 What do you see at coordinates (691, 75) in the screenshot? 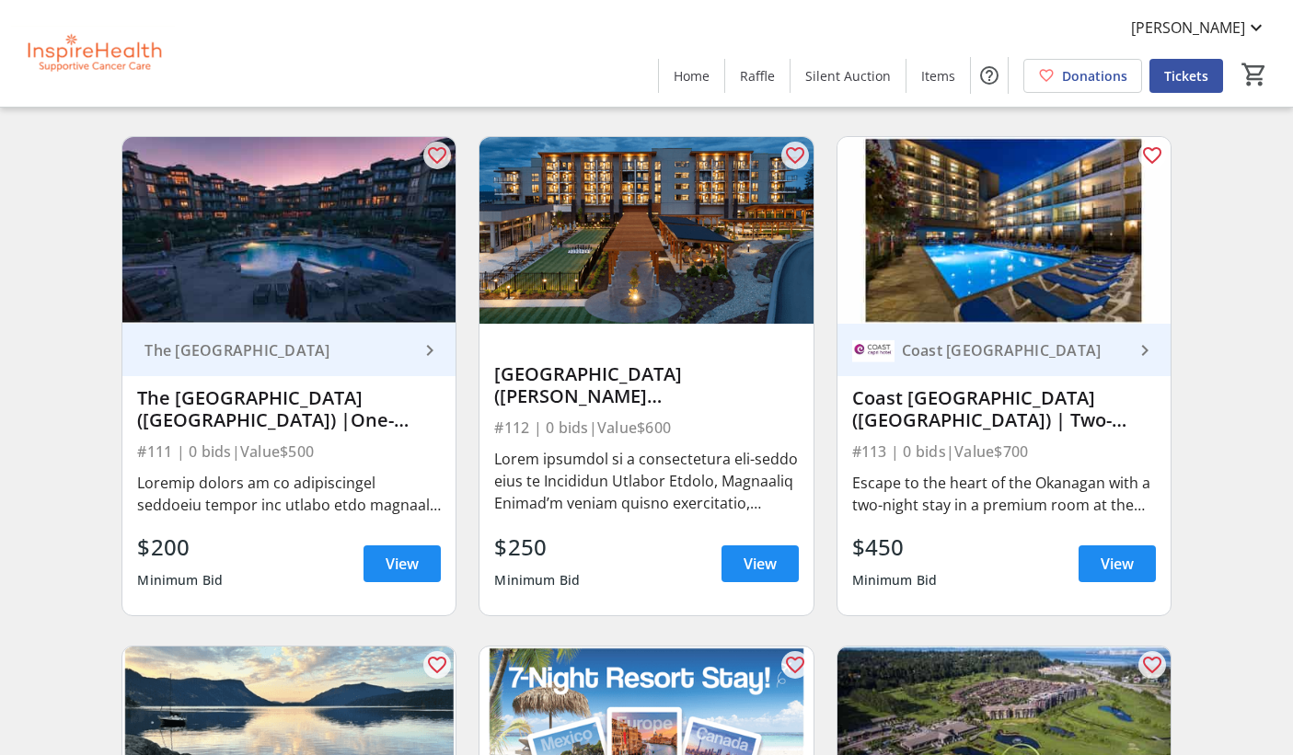
I see `a: Home` at bounding box center [691, 75].